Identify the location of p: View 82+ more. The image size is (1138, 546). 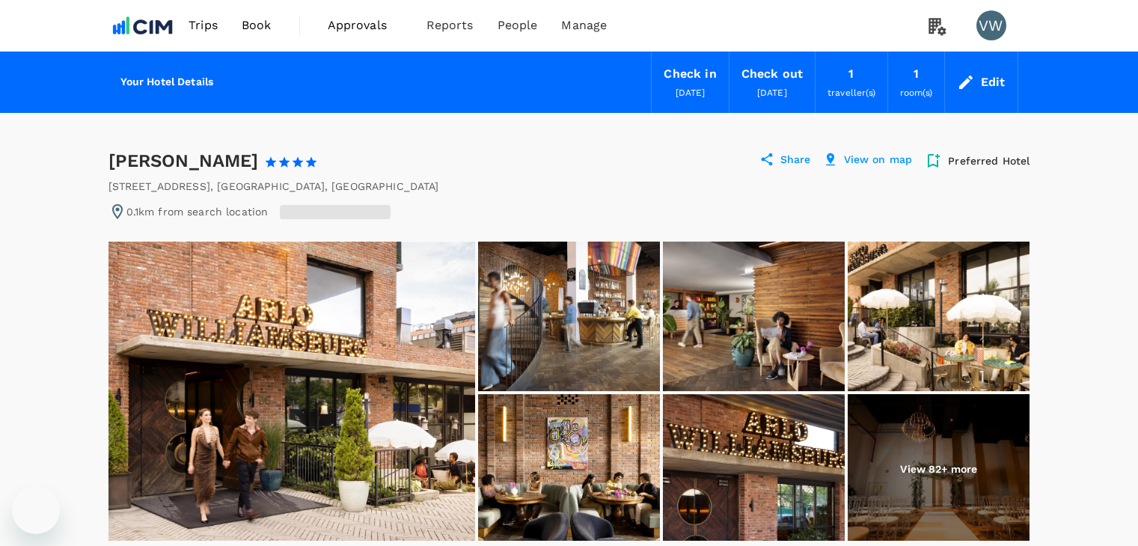
(938, 469).